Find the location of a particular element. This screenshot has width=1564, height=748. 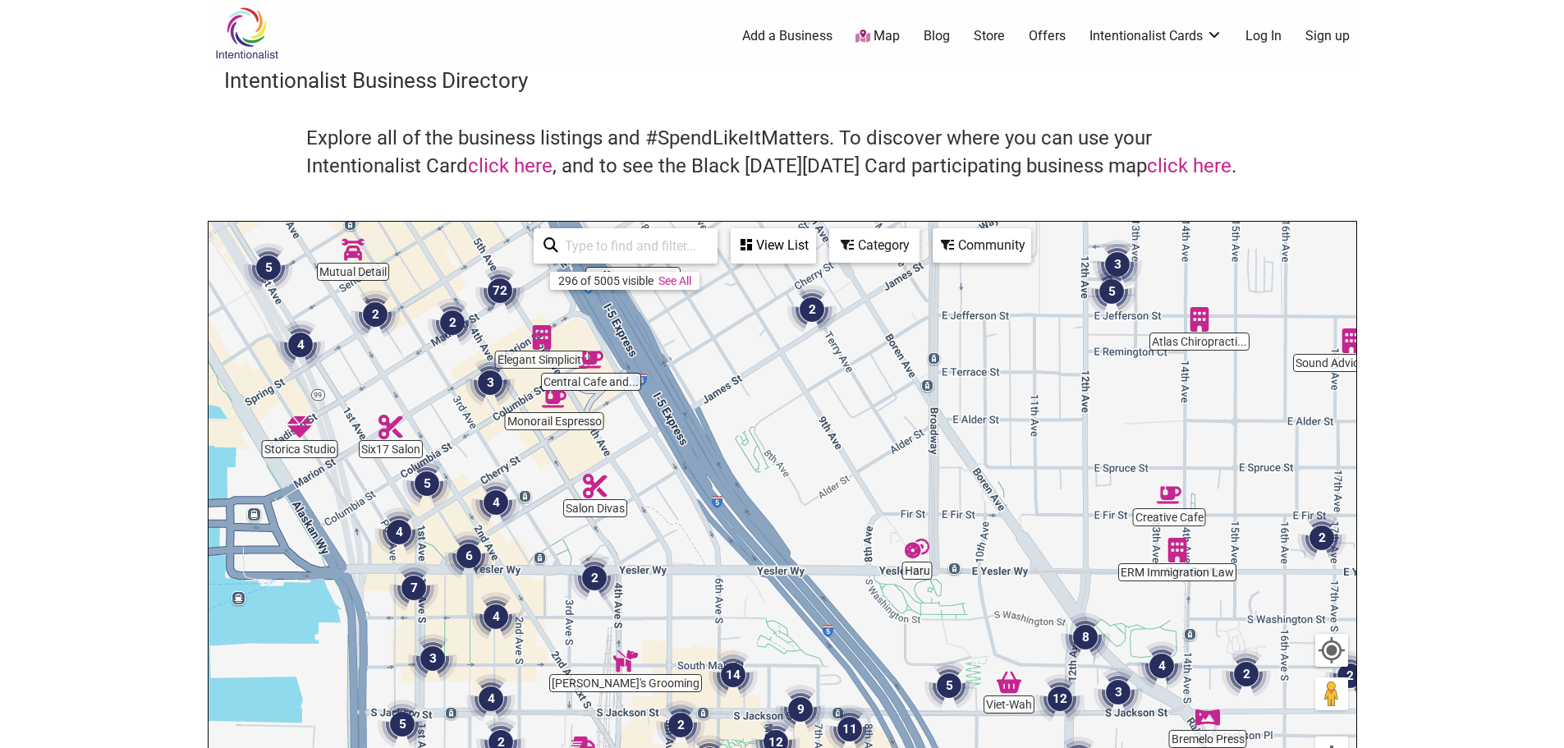

div: Storica Studio is located at coordinates (300, 427).